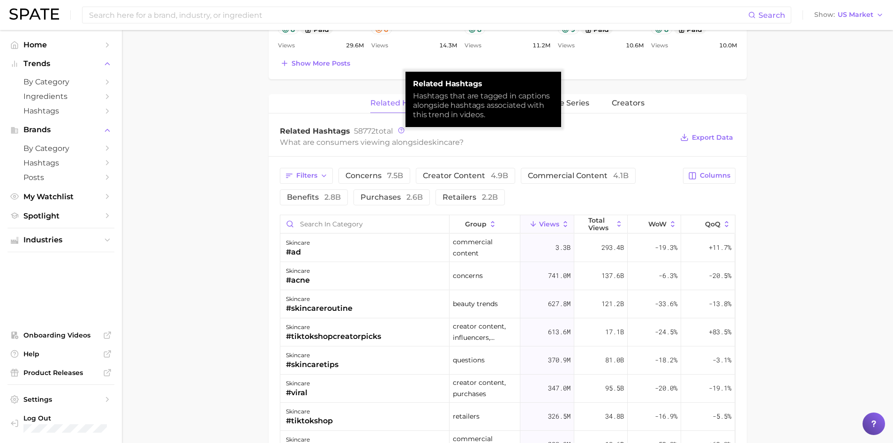 The height and width of the screenshot is (443, 893). I want to click on span: Settings, so click(61, 399).